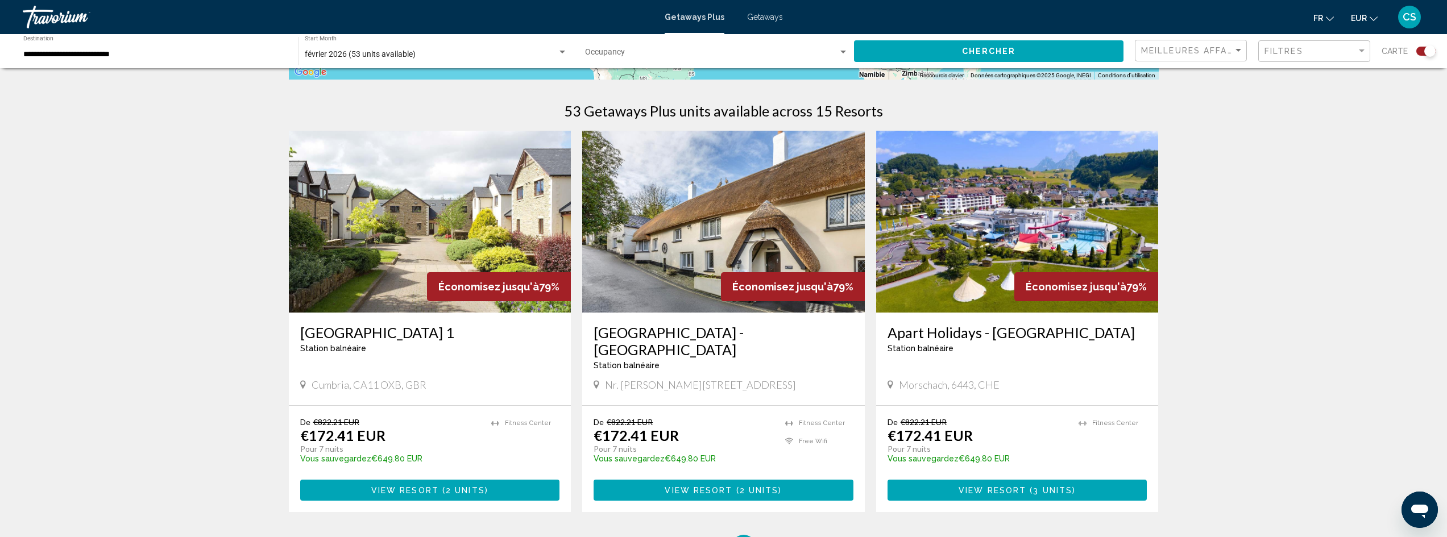  Describe the element at coordinates (723, 111) in the screenshot. I see `h1: 53 Getaways Plus units available across 15 Resorts` at that location.